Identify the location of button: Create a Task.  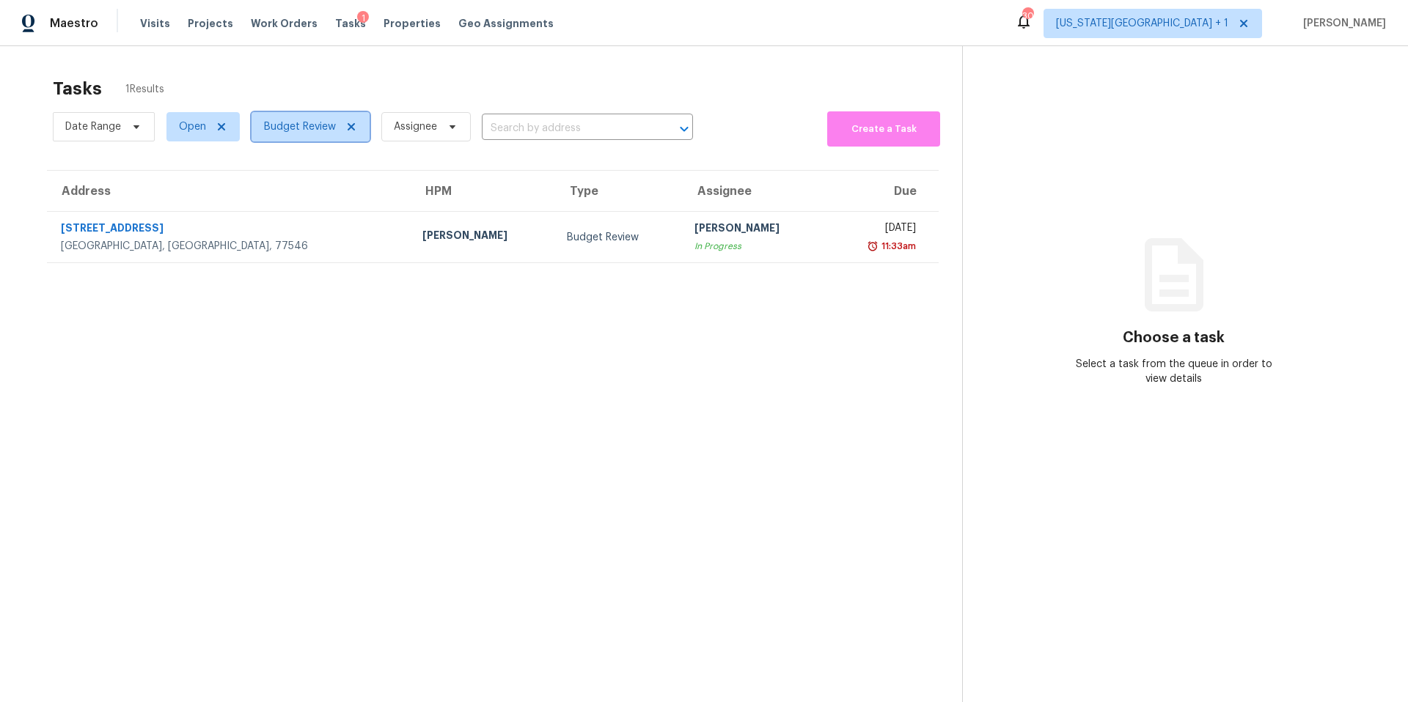
(883, 129).